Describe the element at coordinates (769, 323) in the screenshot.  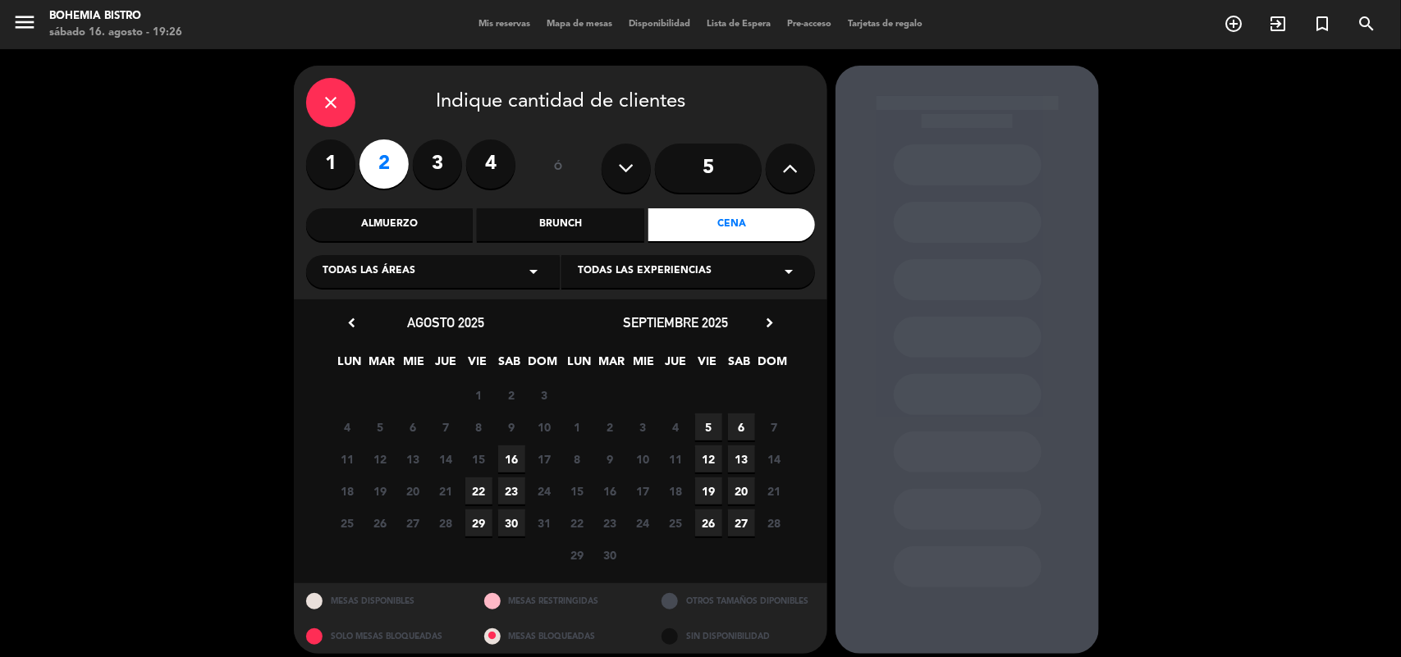
I see `i: chevron_right` at that location.